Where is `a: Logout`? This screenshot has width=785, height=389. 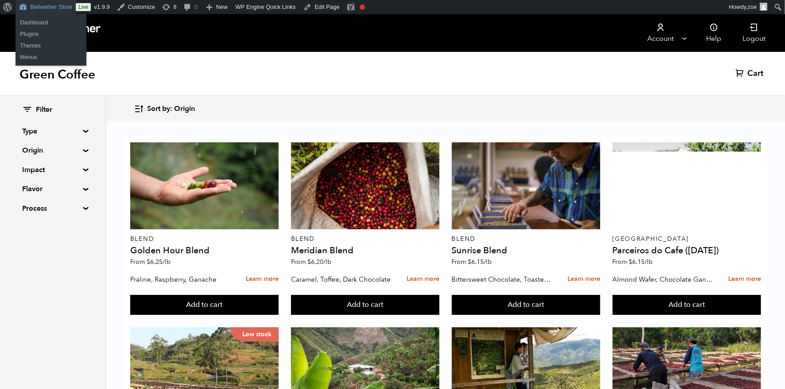
a: Logout is located at coordinates (754, 33).